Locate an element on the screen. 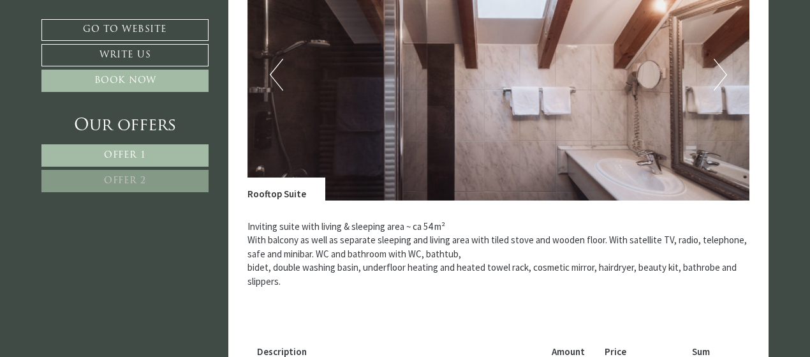 Image resolution: width=810 pixels, height=357 pixels. div: Hello, how can we help you? is located at coordinates (73, 52).